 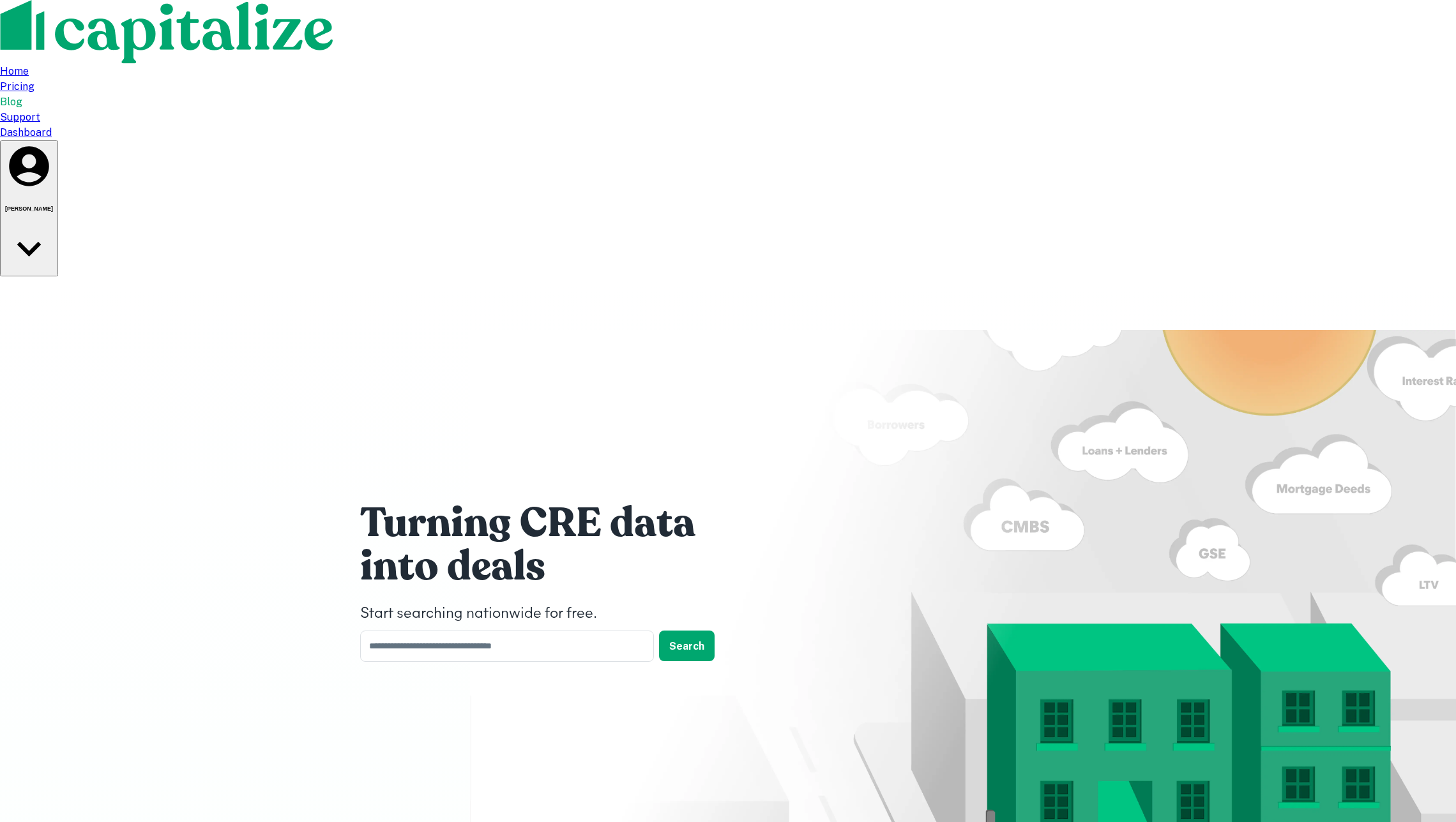 What do you see at coordinates (552, 567) in the screenshot?
I see `h1: into deals` at bounding box center [552, 567].